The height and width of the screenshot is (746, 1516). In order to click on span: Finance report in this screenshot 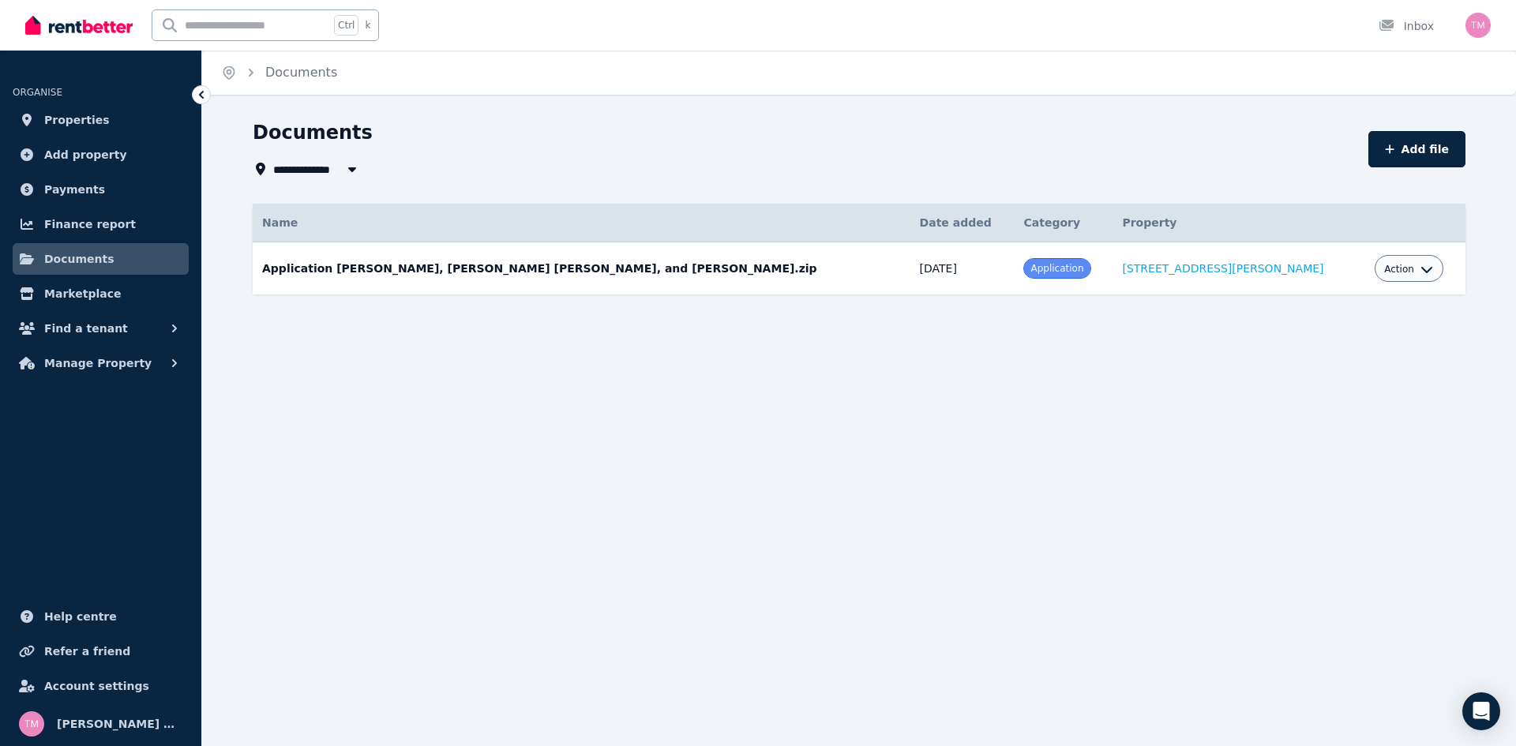, I will do `click(90, 224)`.